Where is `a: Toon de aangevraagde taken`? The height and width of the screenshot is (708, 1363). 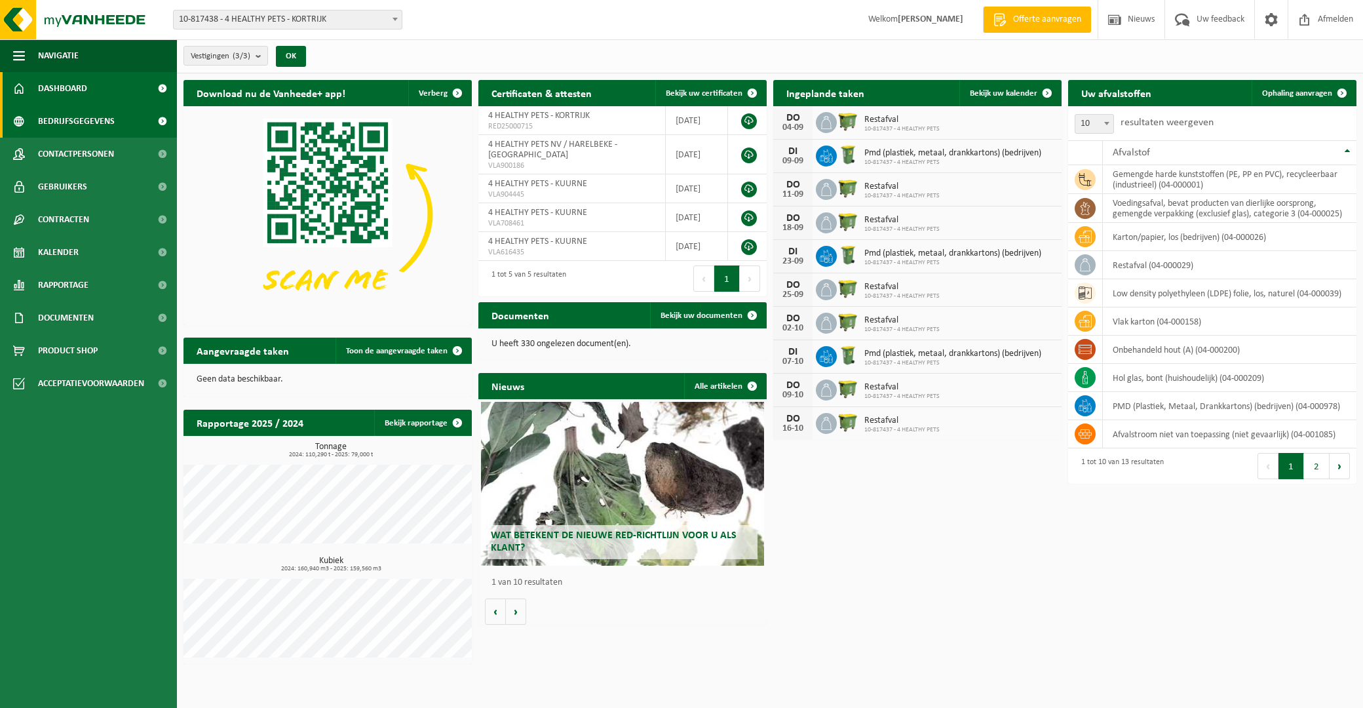
a: Toon de aangevraagde taken is located at coordinates (403, 351).